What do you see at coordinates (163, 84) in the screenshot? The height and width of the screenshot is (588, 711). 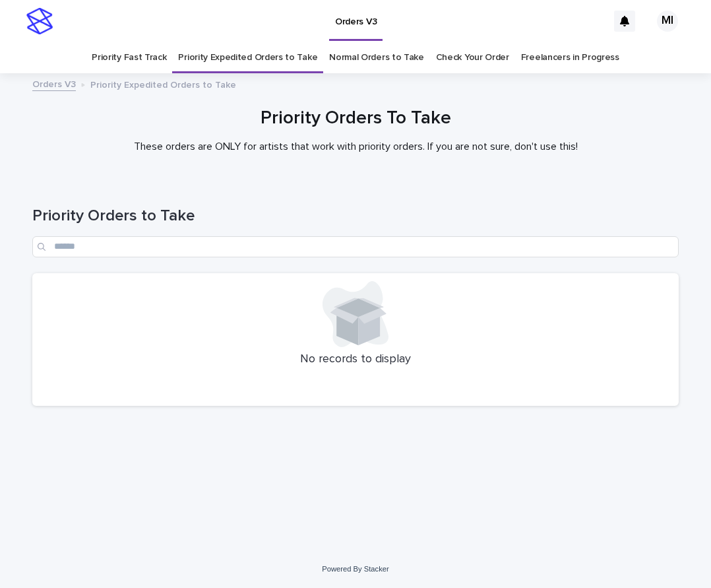 I see `p: Priority Expedited Orders to Take` at bounding box center [163, 84].